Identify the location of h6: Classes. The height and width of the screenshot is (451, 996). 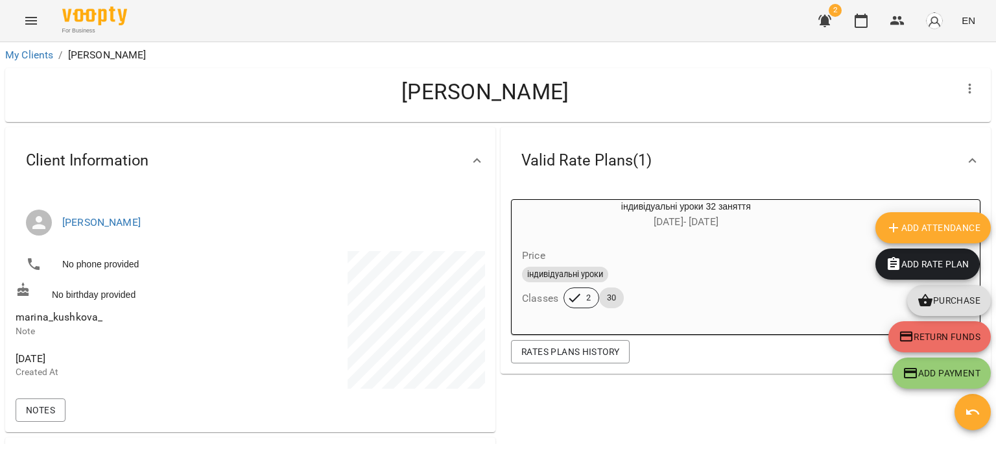
(540, 298).